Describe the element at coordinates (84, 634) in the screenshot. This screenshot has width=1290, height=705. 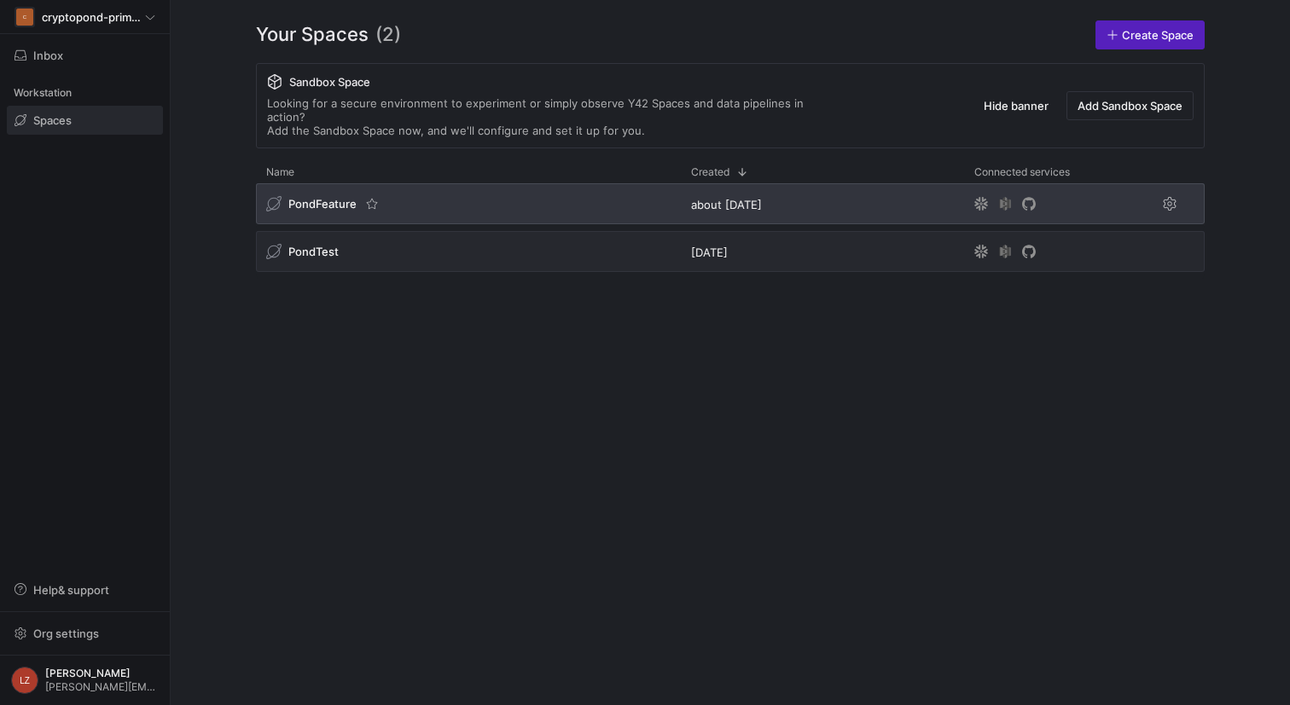
I see `button: Org settings` at that location.